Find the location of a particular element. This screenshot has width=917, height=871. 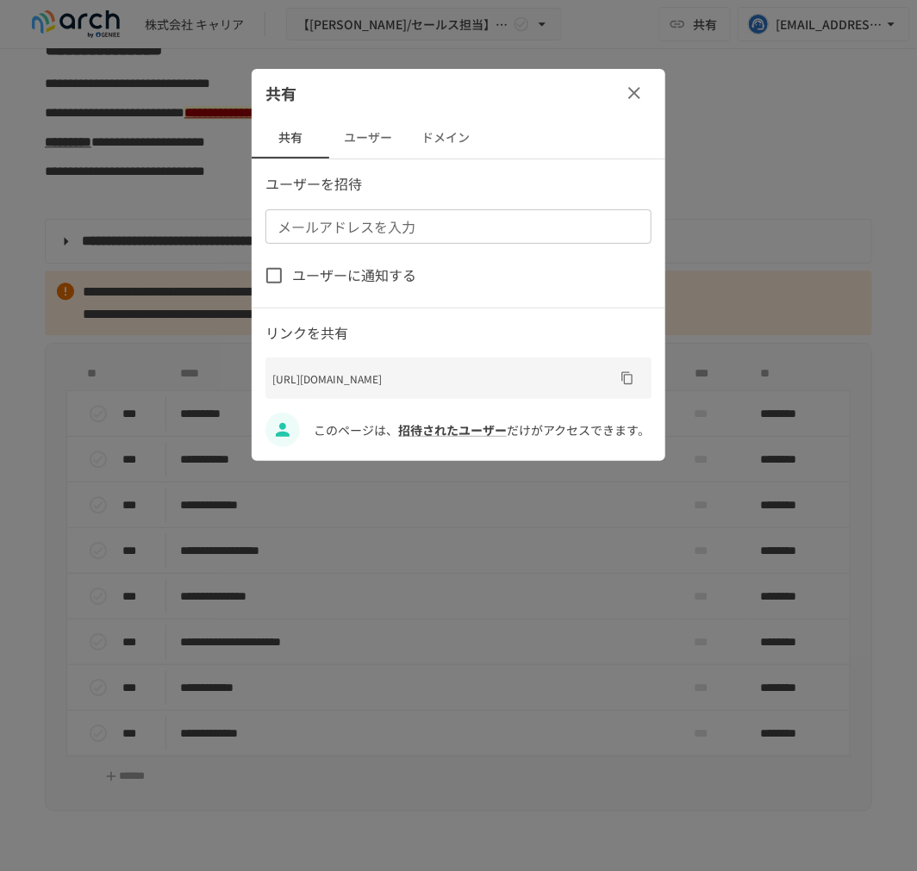

button: 共有 is located at coordinates (290, 138).